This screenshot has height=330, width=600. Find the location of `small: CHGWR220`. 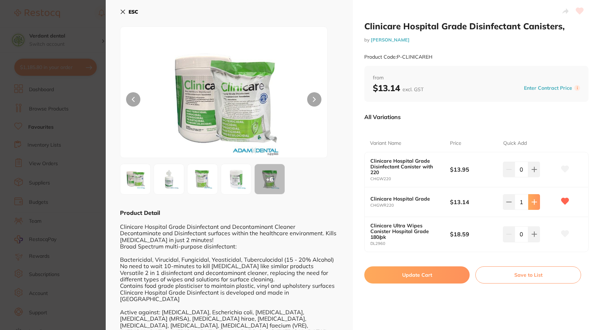

small: CHGWR220 is located at coordinates (410, 205).